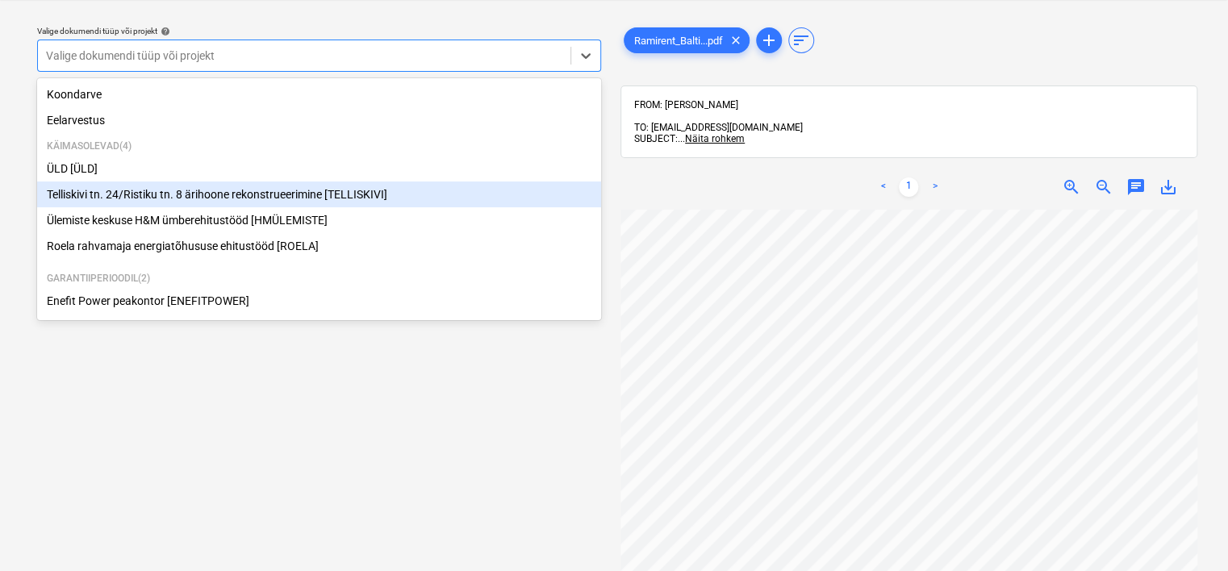 The width and height of the screenshot is (1228, 571). Describe the element at coordinates (656, 139) in the screenshot. I see `span: SUBJECT:` at that location.